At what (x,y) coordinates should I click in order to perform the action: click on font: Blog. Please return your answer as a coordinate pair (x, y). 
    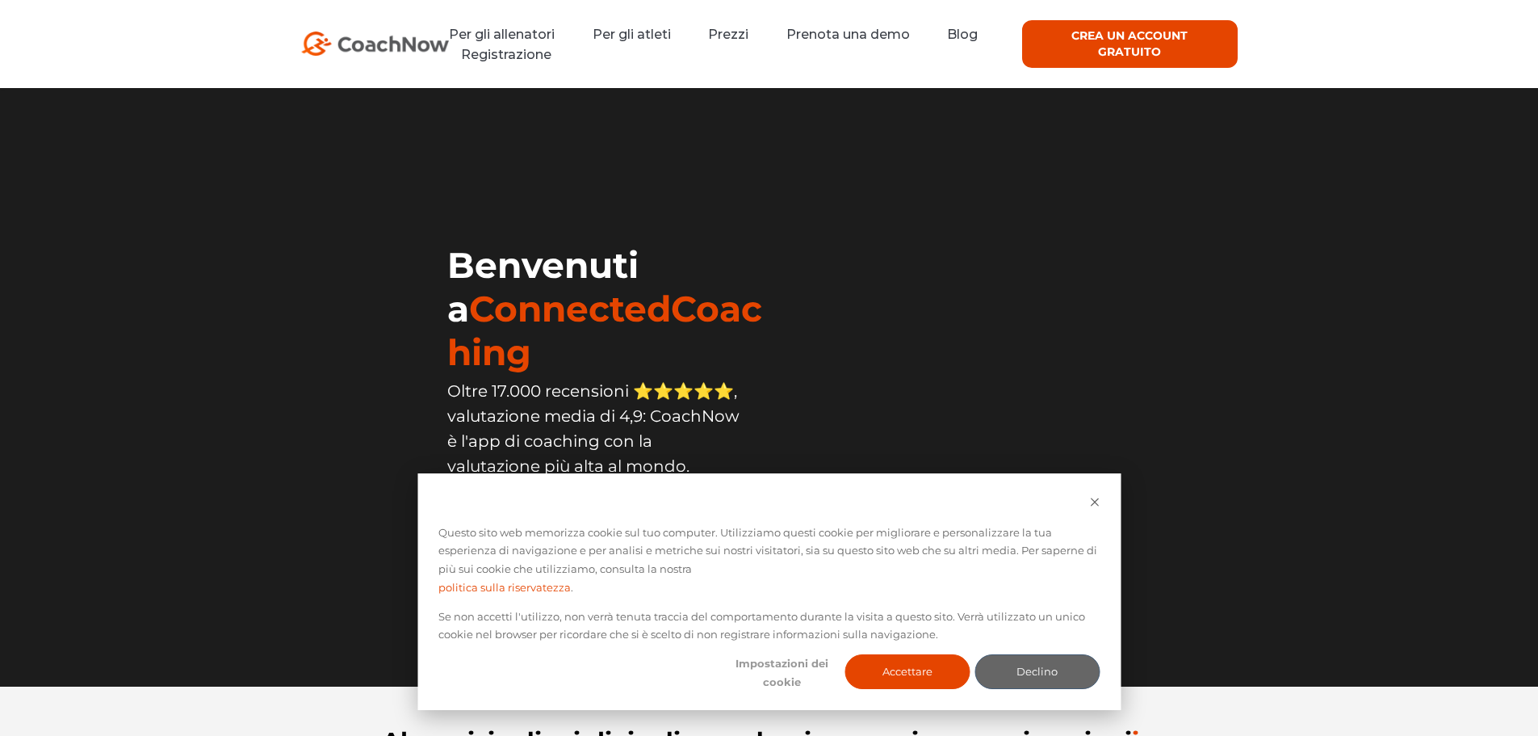
    Looking at the image, I should click on (963, 34).